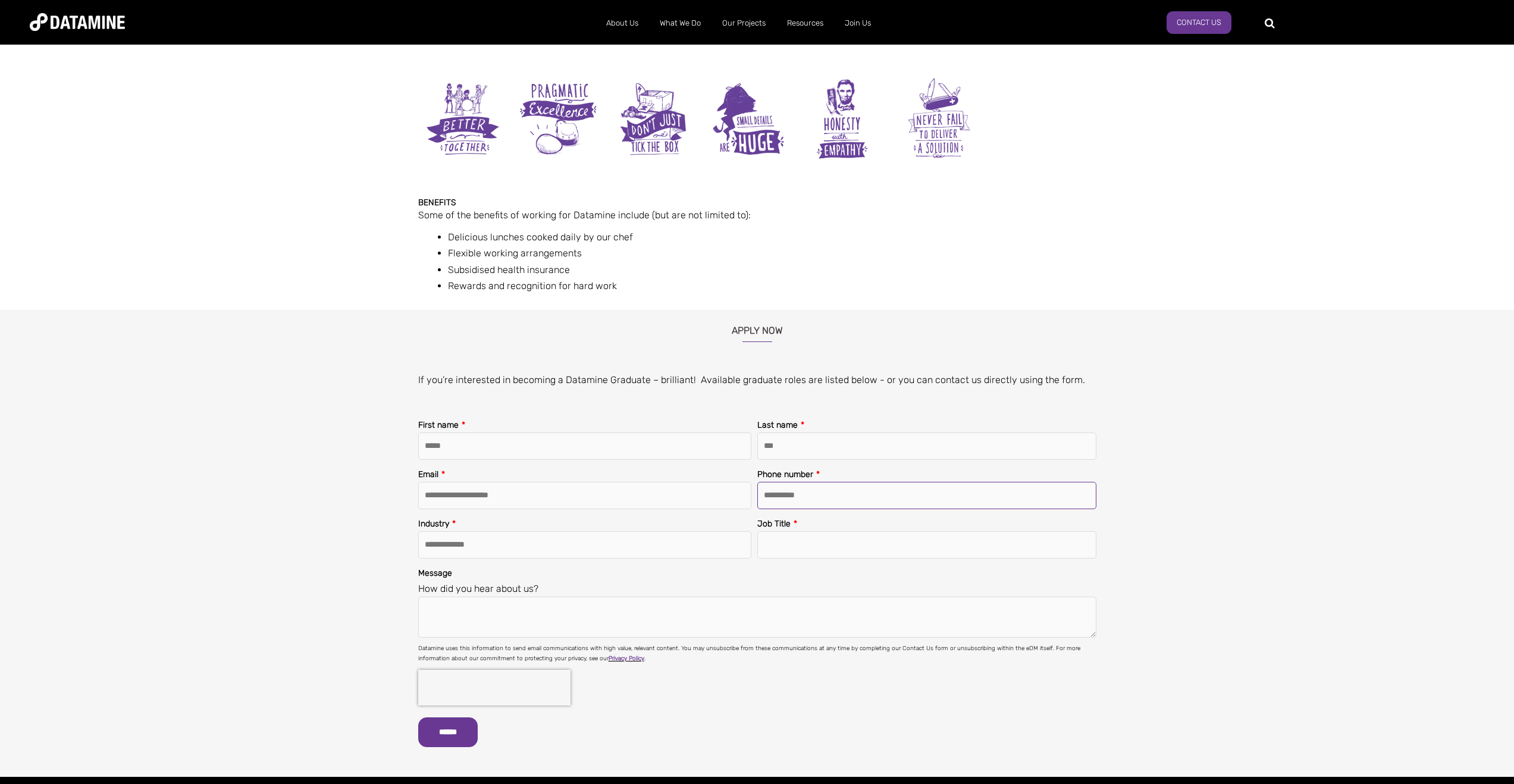 The height and width of the screenshot is (784, 1514). What do you see at coordinates (762, 380) in the screenshot?
I see `p: If you’re interested in becoming a Datamine Graduate – brilliant! Available graduate roles are li...` at bounding box center [762, 380].